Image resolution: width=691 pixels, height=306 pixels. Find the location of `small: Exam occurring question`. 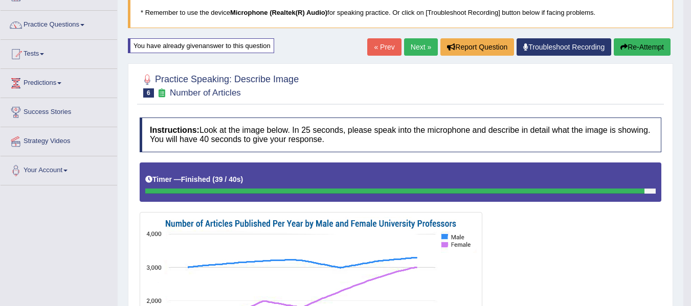

small: Exam occurring question is located at coordinates (162, 93).